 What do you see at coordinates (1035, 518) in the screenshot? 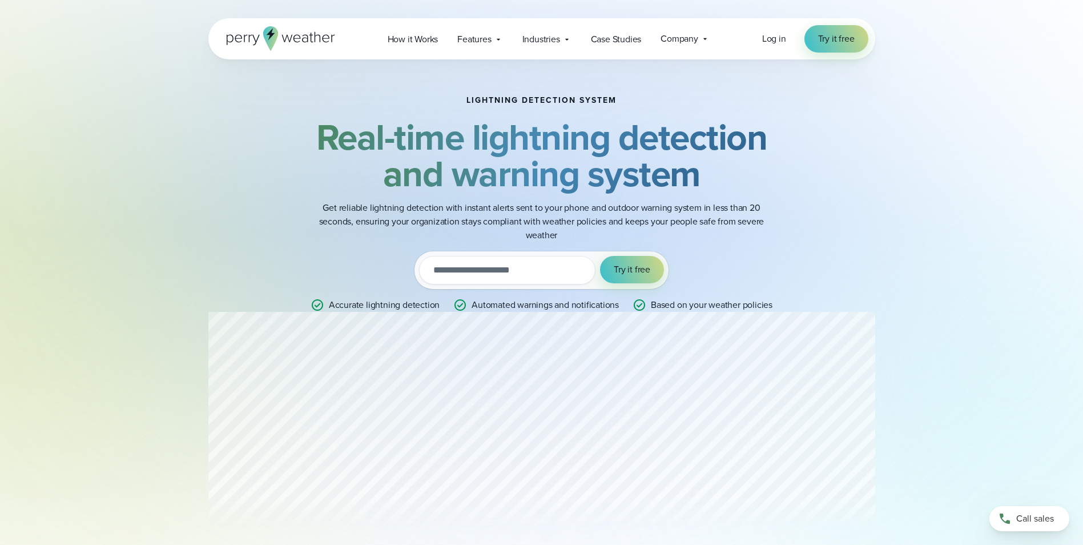
I see `span: Call sales` at bounding box center [1035, 518].